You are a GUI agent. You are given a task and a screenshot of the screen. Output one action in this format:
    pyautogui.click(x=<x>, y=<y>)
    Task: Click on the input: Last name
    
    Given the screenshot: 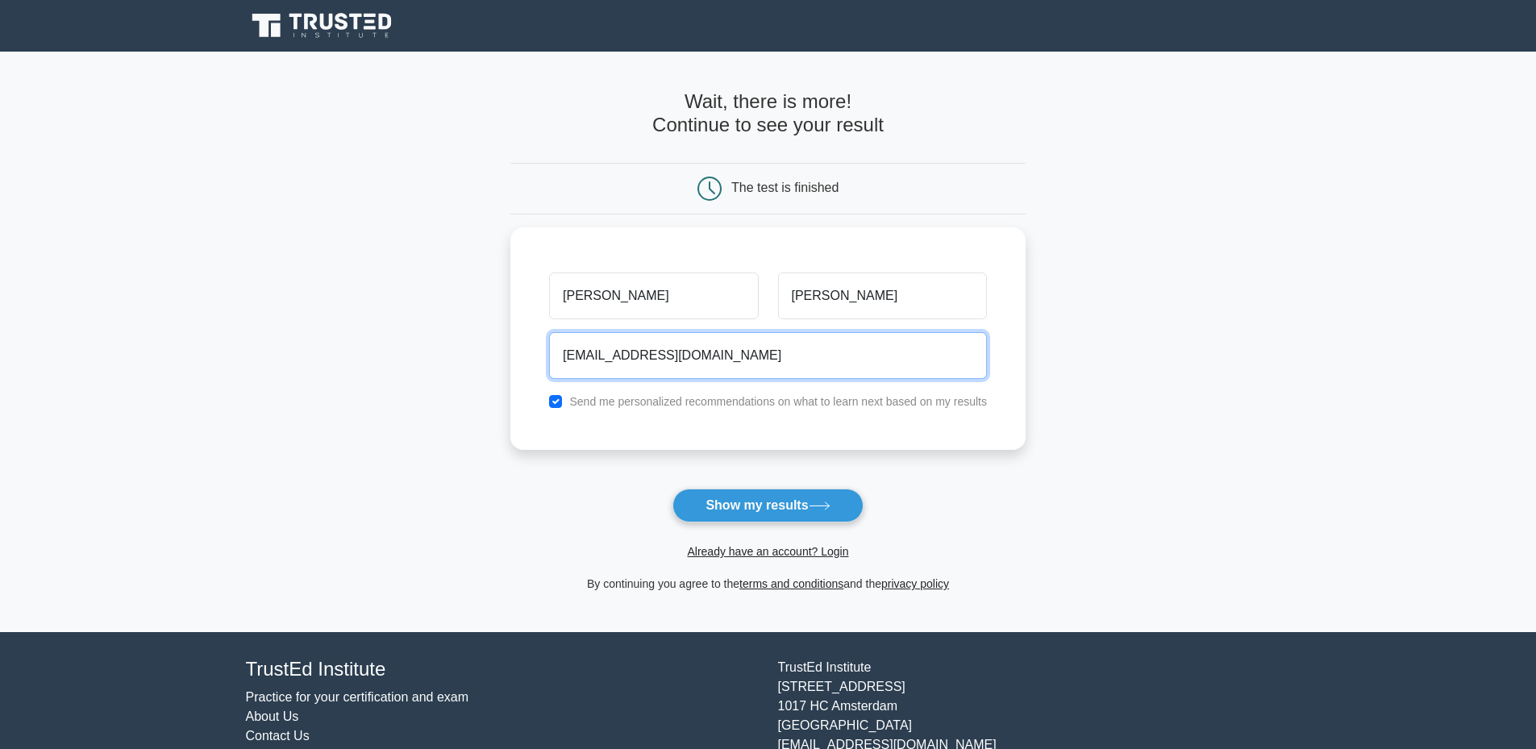 What is the action you would take?
    pyautogui.click(x=882, y=296)
    